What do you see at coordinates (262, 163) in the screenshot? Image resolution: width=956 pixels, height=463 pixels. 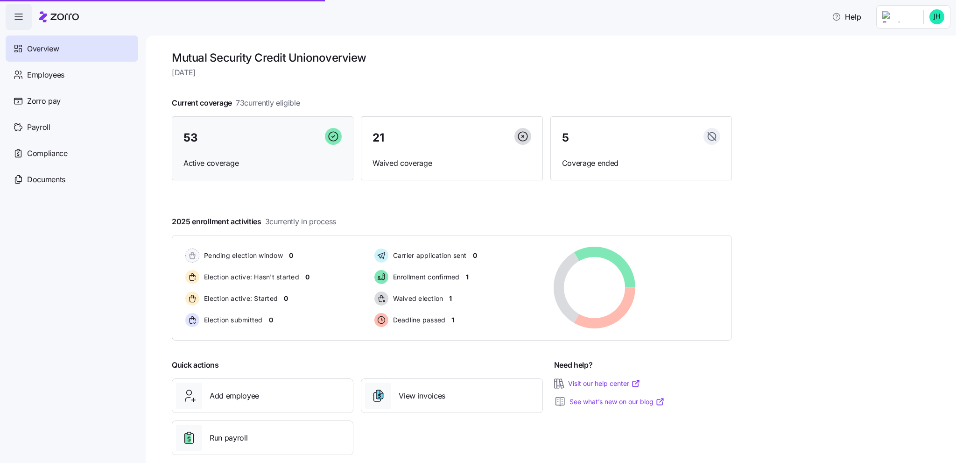 I see `span: Active coverage` at bounding box center [262, 163].